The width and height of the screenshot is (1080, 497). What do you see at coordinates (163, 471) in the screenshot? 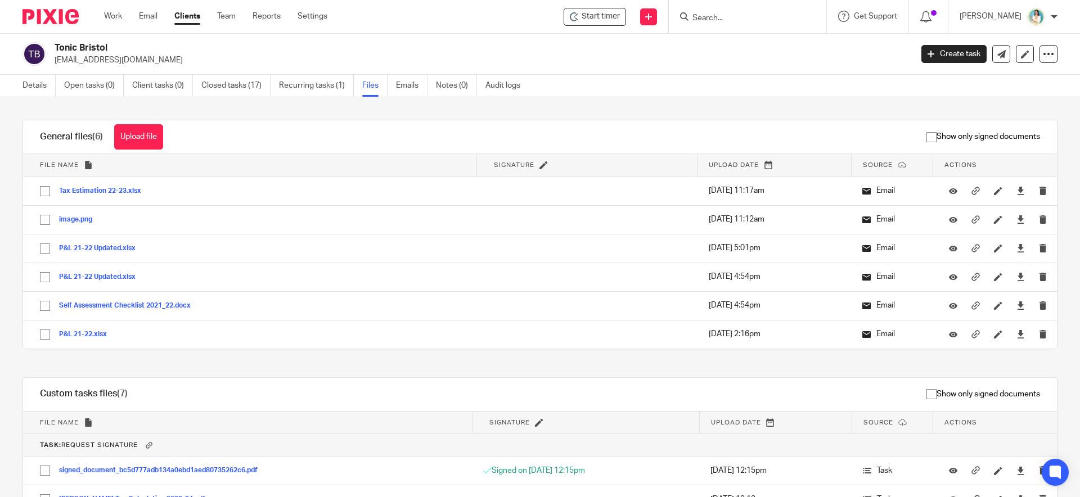
I see `button: signed_document_bc5d777adb134a0ebd1aed80735262c6.pdf` at bounding box center [163, 471].